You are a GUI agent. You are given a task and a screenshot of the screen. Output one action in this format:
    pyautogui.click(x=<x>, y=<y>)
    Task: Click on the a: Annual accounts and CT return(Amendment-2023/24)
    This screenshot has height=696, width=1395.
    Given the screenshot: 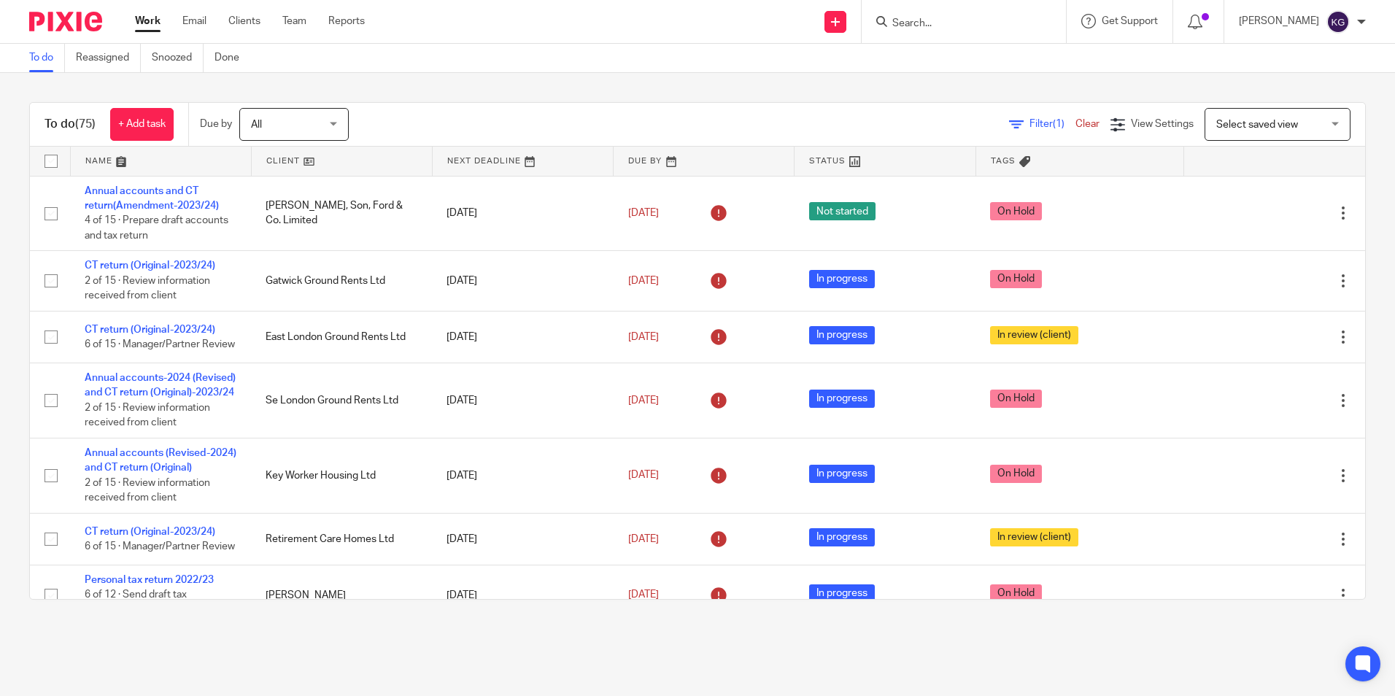 What is the action you would take?
    pyautogui.click(x=152, y=199)
    